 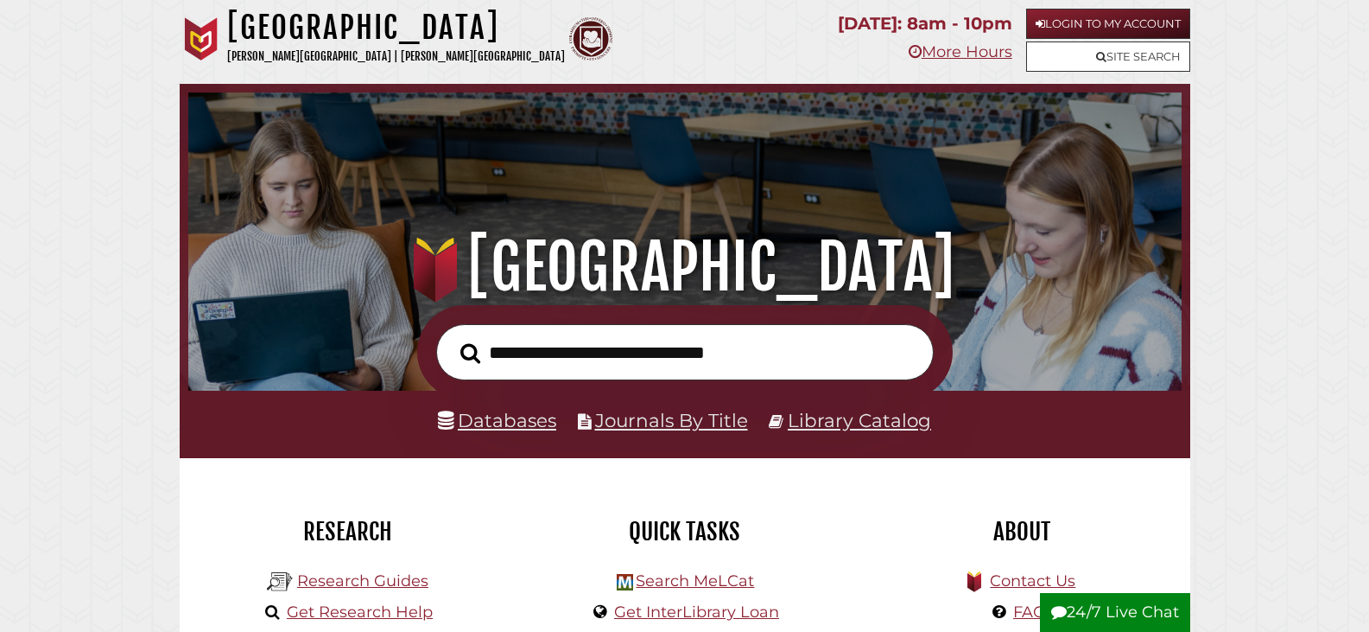 What do you see at coordinates (696, 612) in the screenshot?
I see `a: Get InterLibrary Loan` at bounding box center [696, 612].